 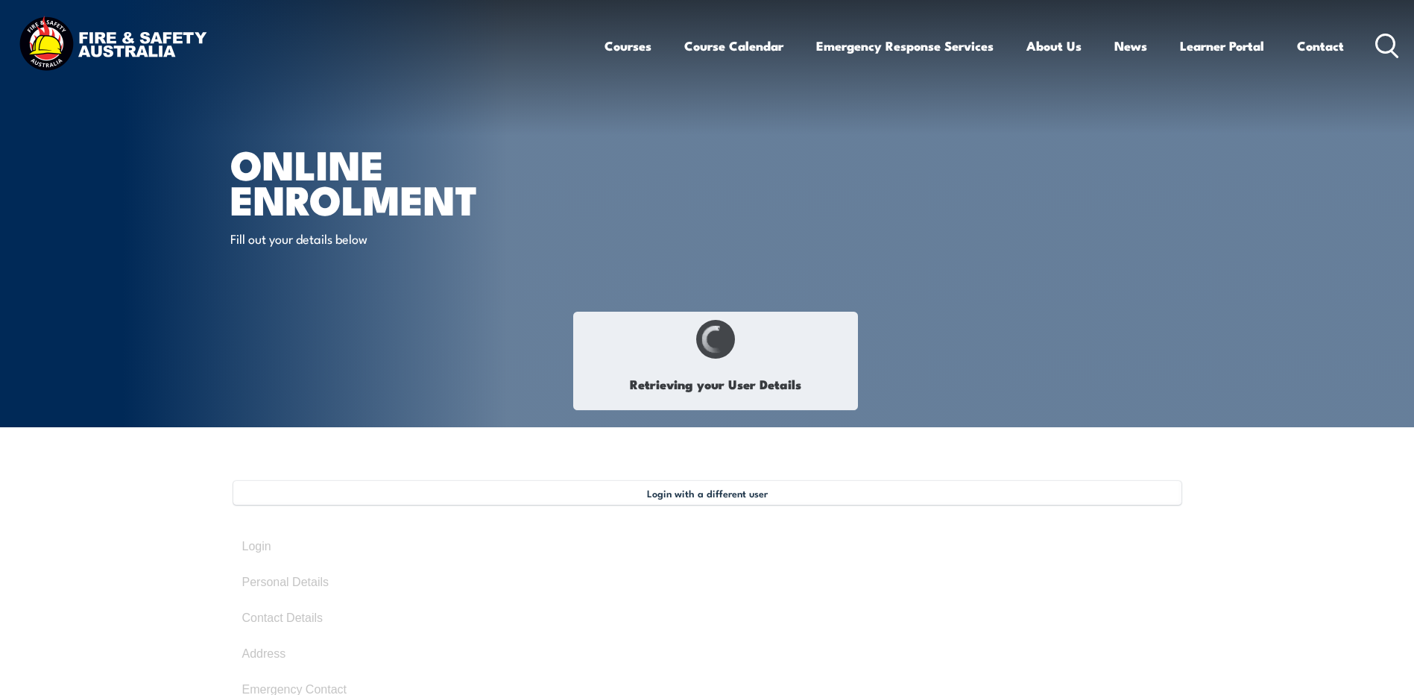 I want to click on a: About Us, so click(x=1054, y=45).